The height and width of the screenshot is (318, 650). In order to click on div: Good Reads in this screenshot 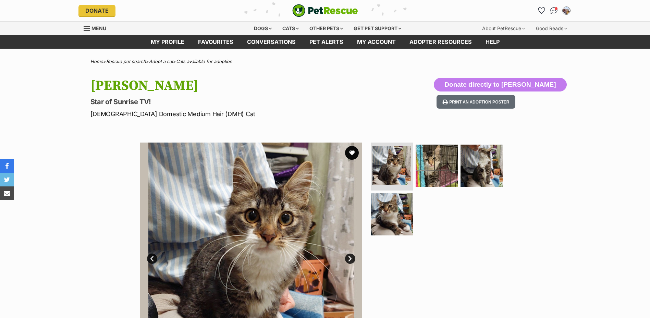, I will do `click(552, 28)`.